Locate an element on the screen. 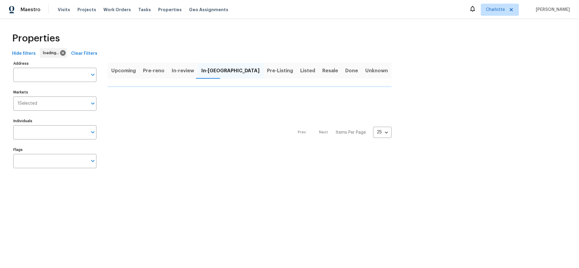 The width and height of the screenshot is (579, 268). span: Unknown is located at coordinates (376, 71).